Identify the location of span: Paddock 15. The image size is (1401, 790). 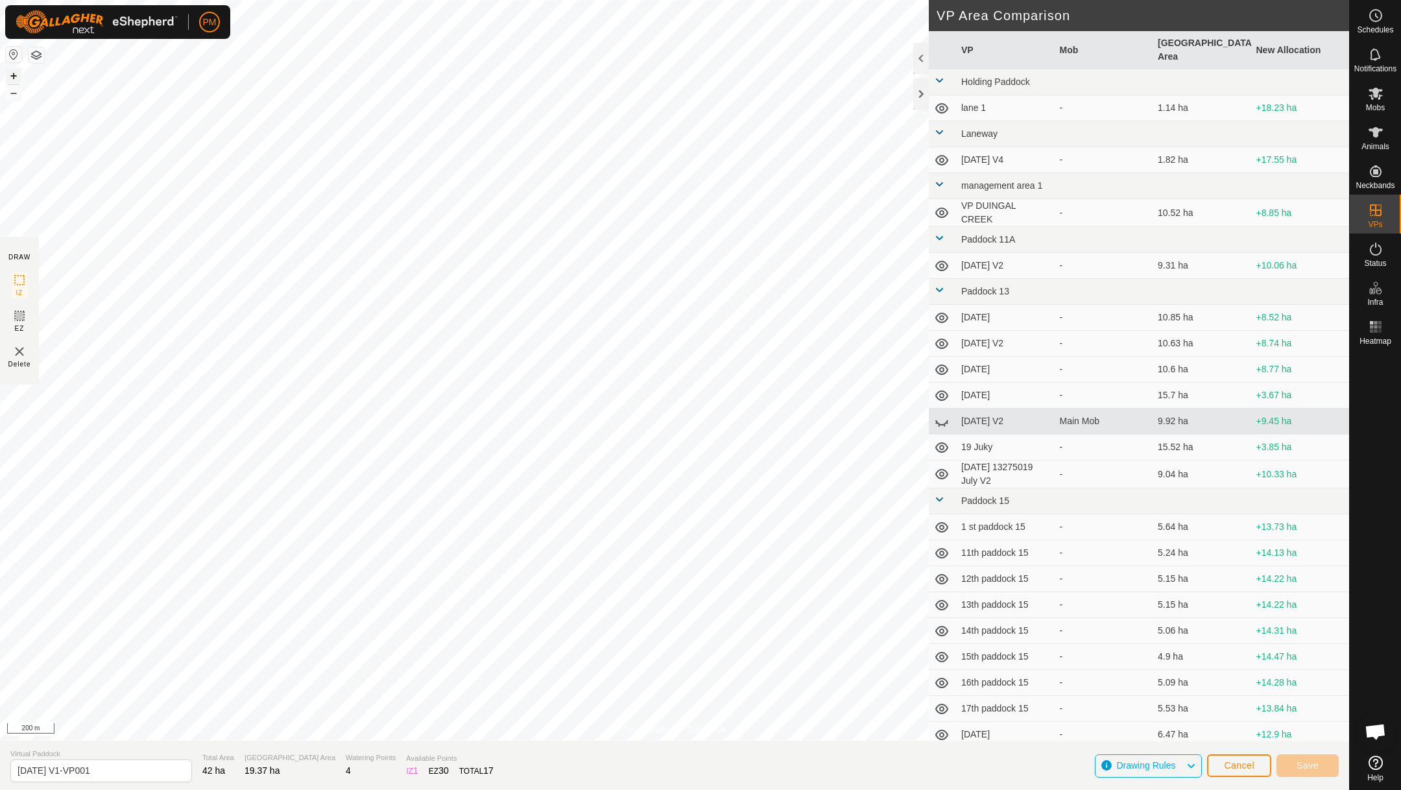
(985, 501).